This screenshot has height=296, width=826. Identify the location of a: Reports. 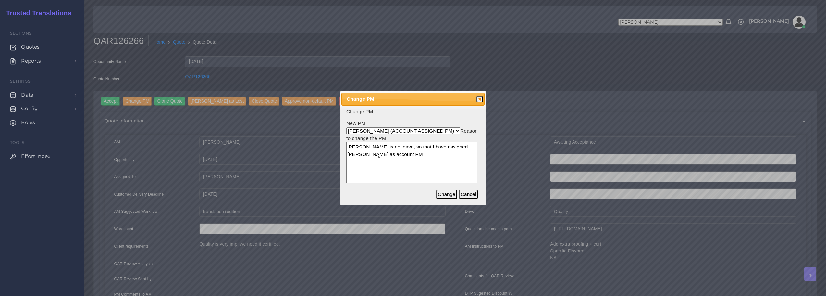
(42, 61).